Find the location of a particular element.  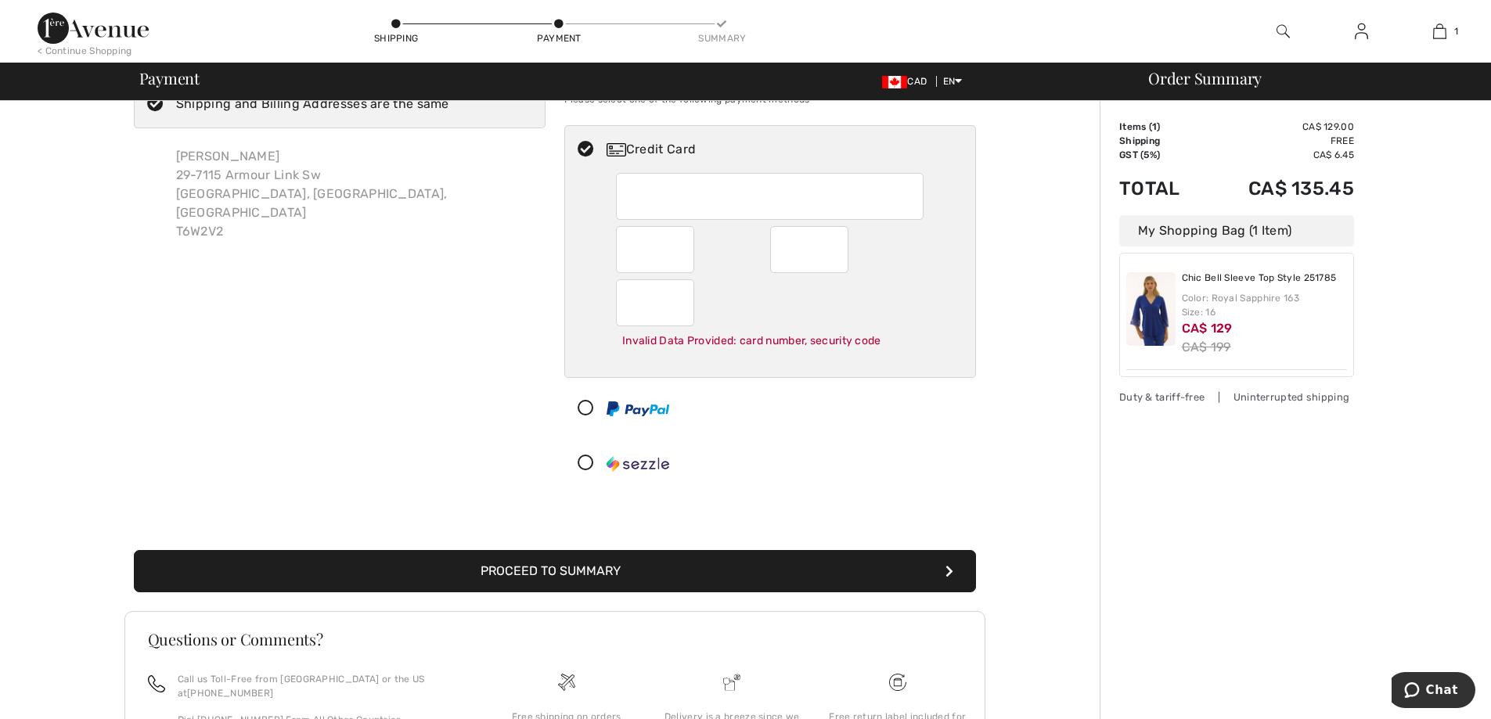

img: Credit Card is located at coordinates (616, 150).